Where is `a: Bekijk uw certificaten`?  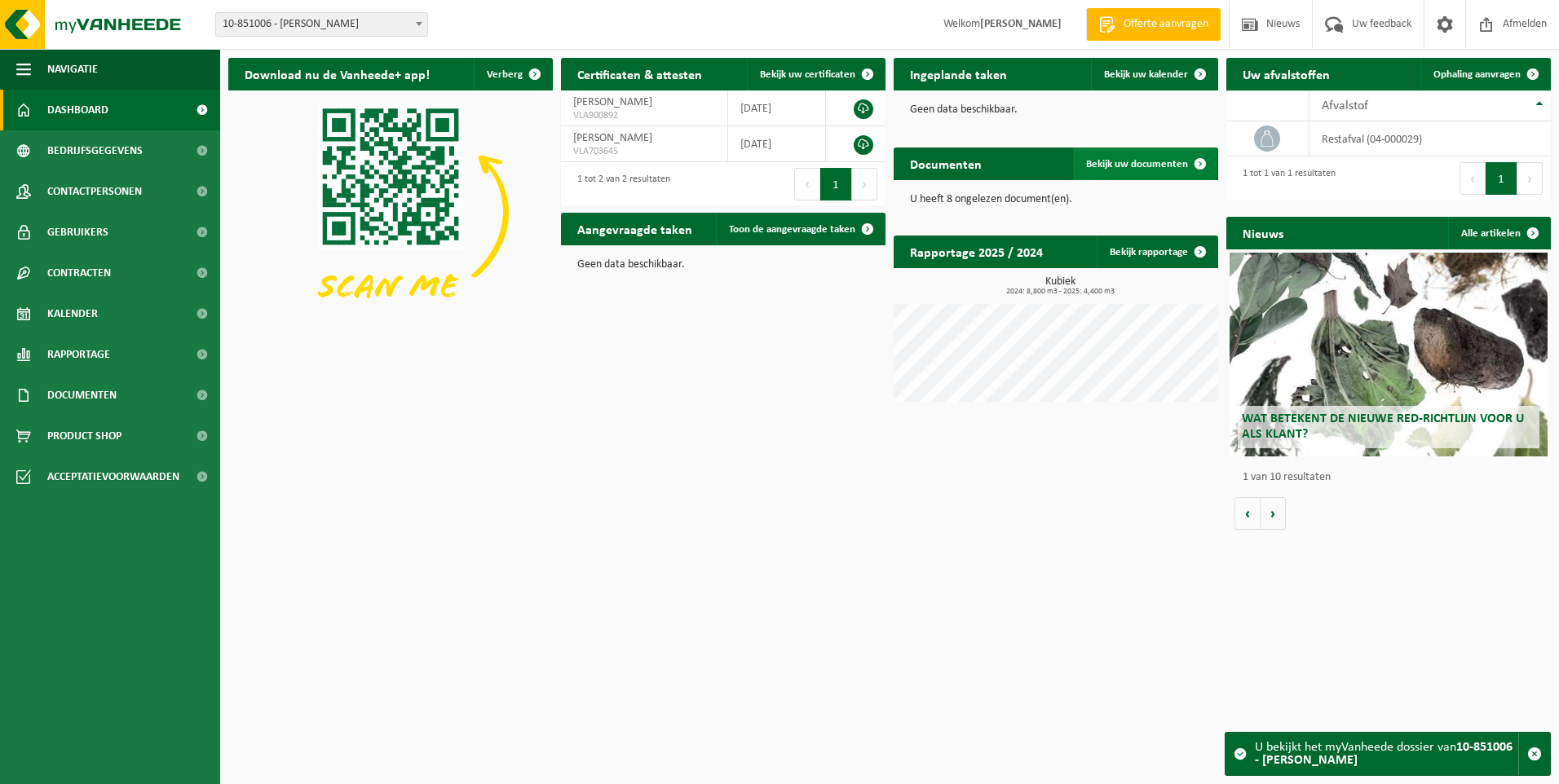
a: Bekijk uw certificaten is located at coordinates (815, 74).